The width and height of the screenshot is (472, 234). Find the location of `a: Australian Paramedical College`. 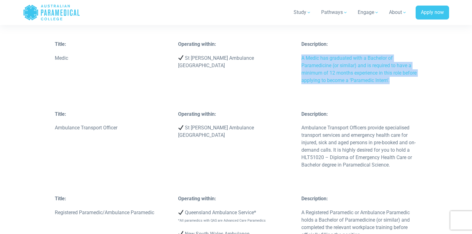

a: Australian Paramedical College is located at coordinates (51, 12).